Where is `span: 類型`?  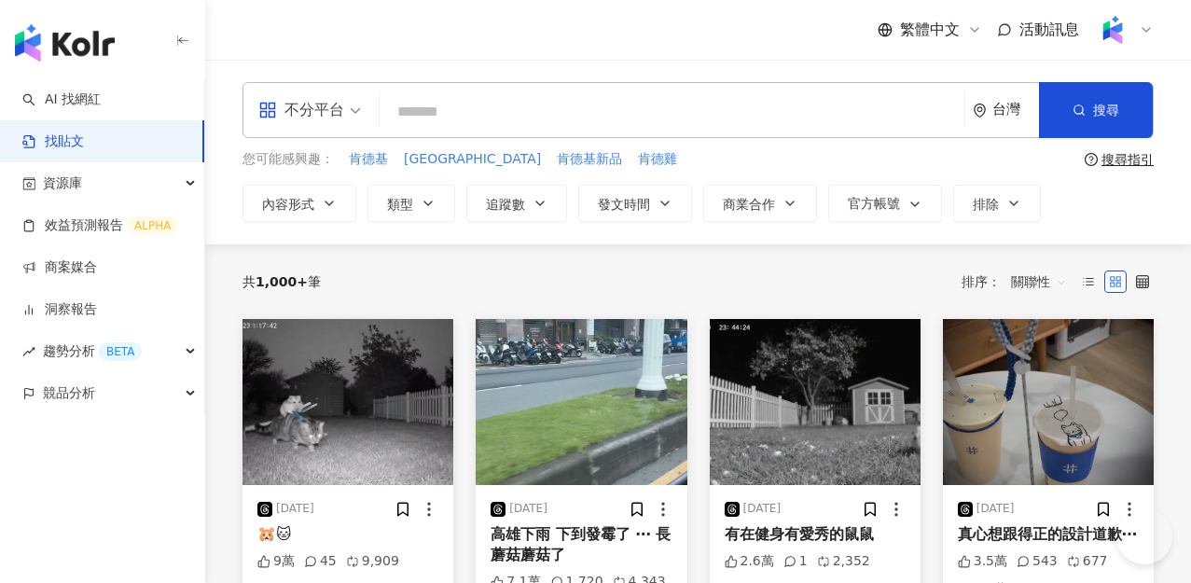
span: 類型 is located at coordinates (400, 204).